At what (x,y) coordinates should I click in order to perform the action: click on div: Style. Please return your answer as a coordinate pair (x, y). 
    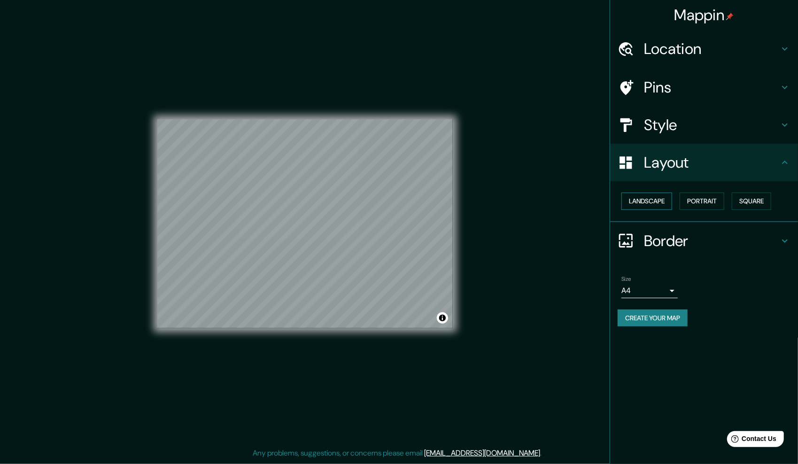
    Looking at the image, I should click on (704, 125).